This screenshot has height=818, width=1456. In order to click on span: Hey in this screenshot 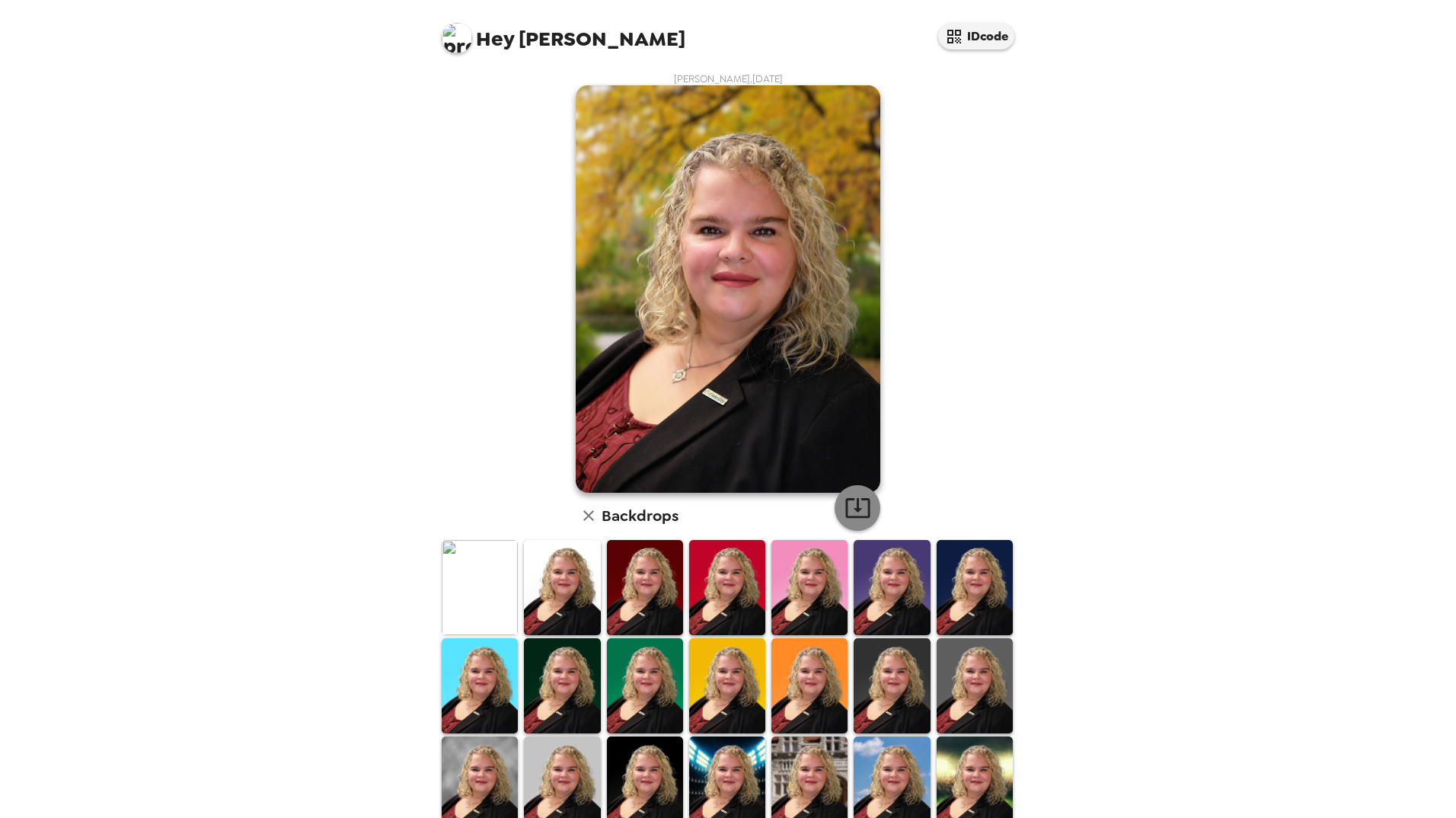, I will do `click(494, 39)`.